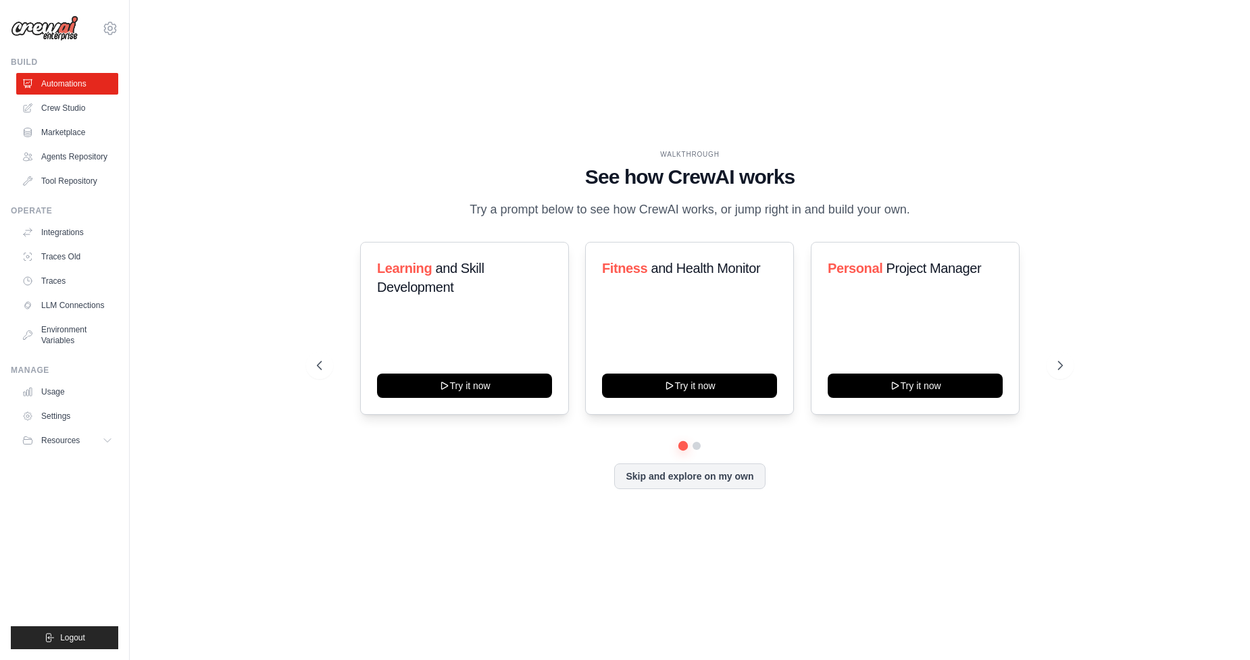  I want to click on span: Resources, so click(60, 441).